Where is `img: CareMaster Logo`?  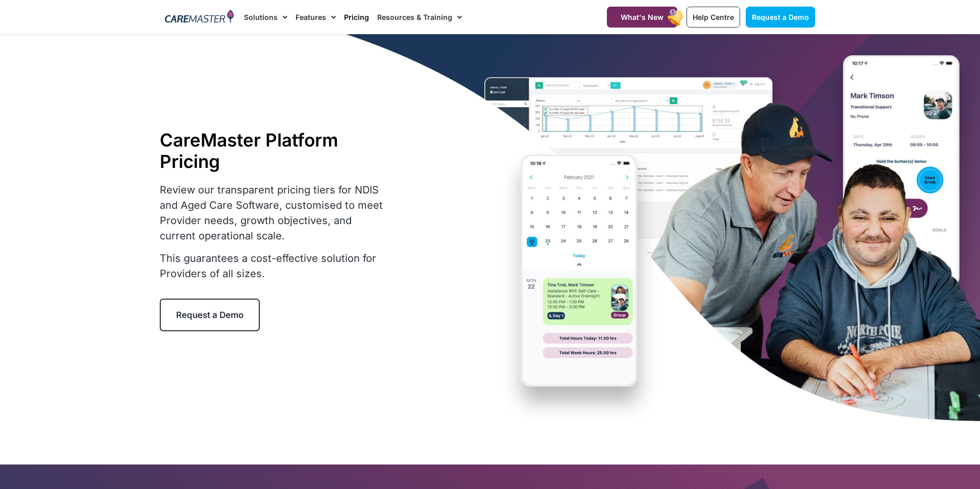 img: CareMaster Logo is located at coordinates (199, 17).